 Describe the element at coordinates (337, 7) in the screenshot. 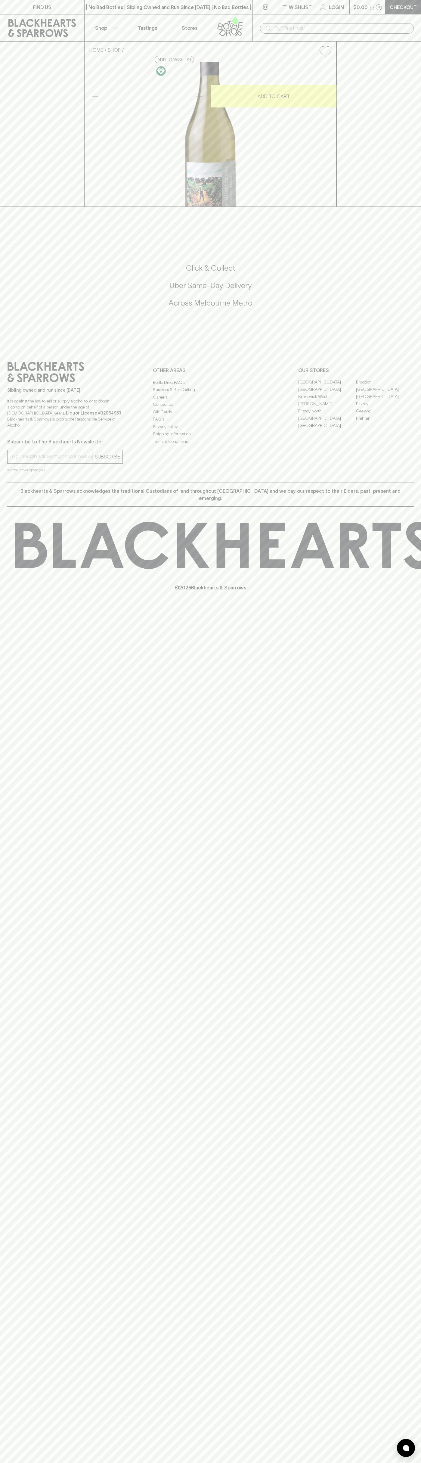

I see `p: Login` at that location.